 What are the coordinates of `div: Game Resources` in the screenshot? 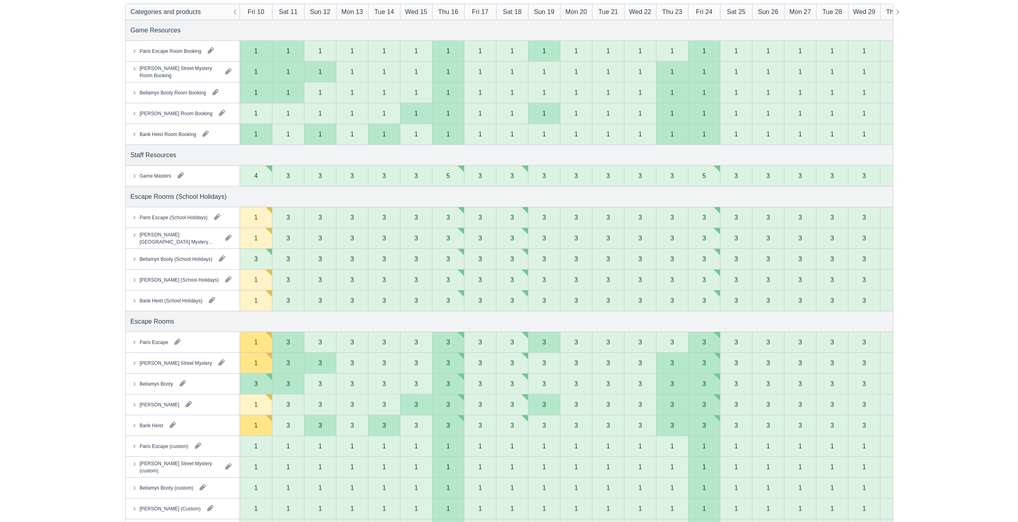 It's located at (156, 30).